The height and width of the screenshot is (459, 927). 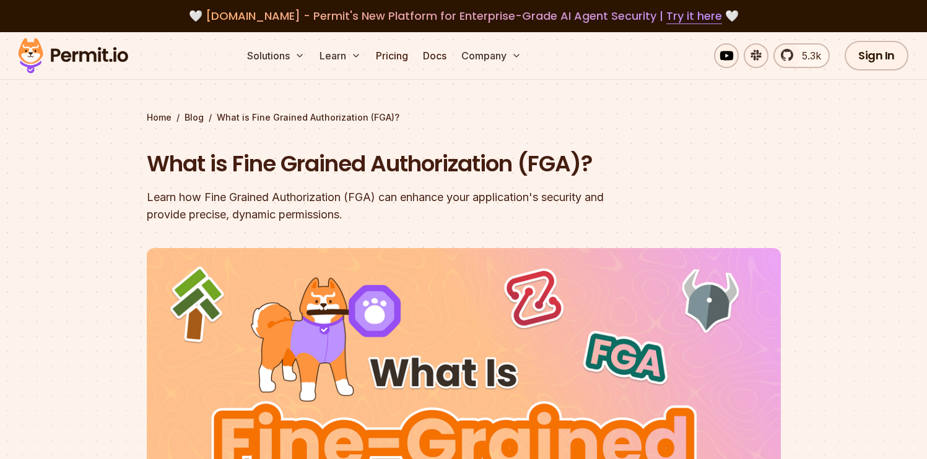 What do you see at coordinates (801, 56) in the screenshot?
I see `a: 5.3k` at bounding box center [801, 56].